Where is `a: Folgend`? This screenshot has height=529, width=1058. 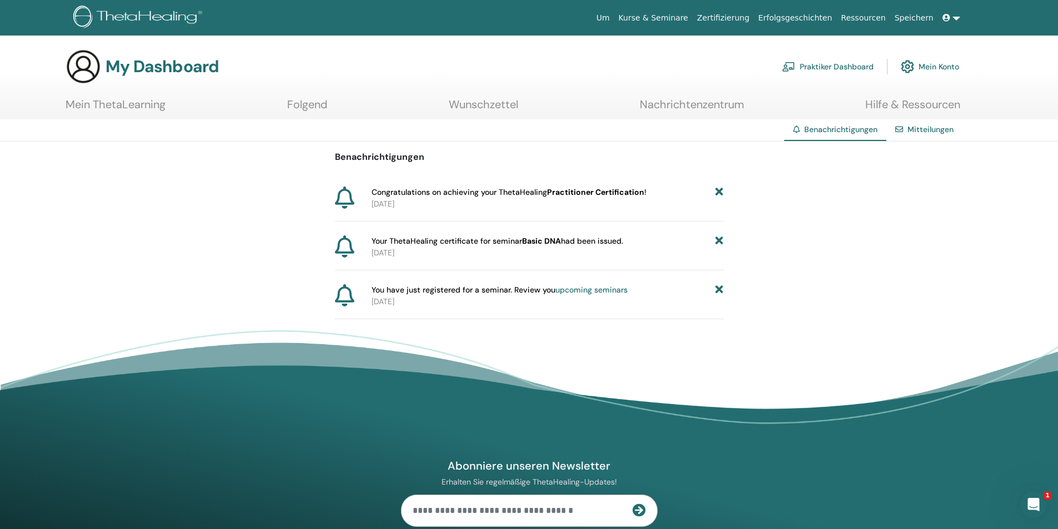
a: Folgend is located at coordinates (307, 108).